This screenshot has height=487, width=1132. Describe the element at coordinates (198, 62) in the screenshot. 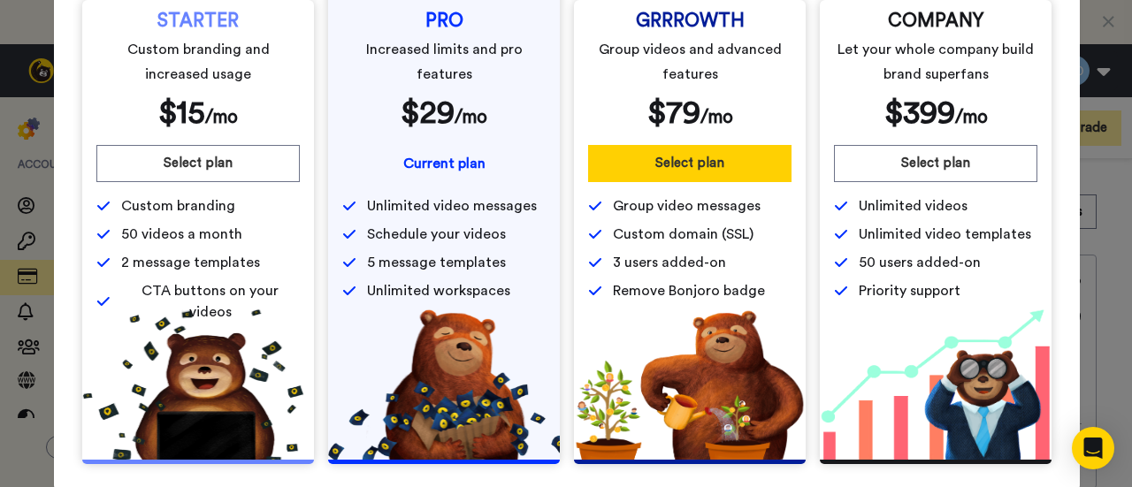

I see `span: Custom branding and increased usage` at that location.